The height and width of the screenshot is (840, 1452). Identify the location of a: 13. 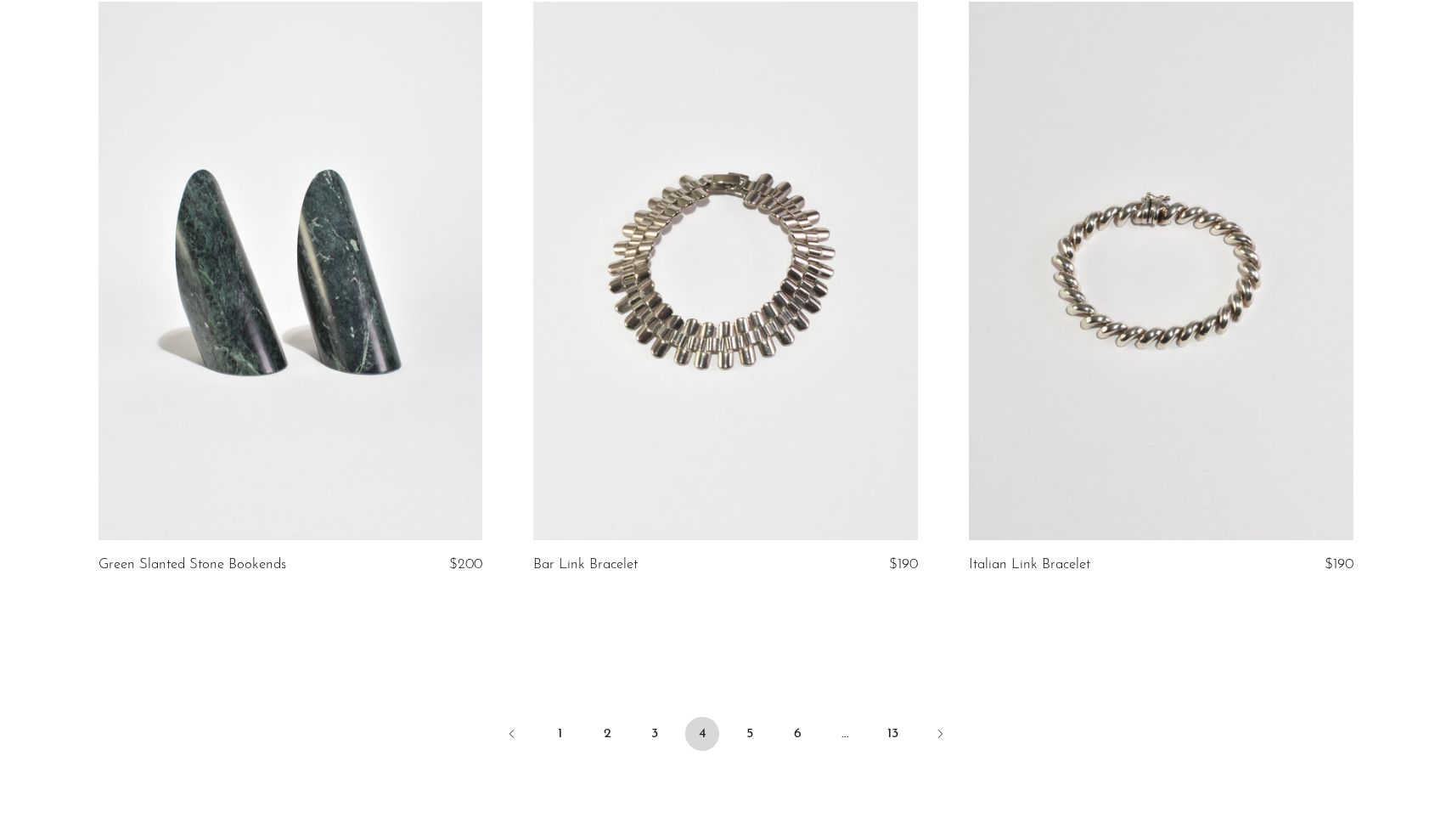
(893, 734).